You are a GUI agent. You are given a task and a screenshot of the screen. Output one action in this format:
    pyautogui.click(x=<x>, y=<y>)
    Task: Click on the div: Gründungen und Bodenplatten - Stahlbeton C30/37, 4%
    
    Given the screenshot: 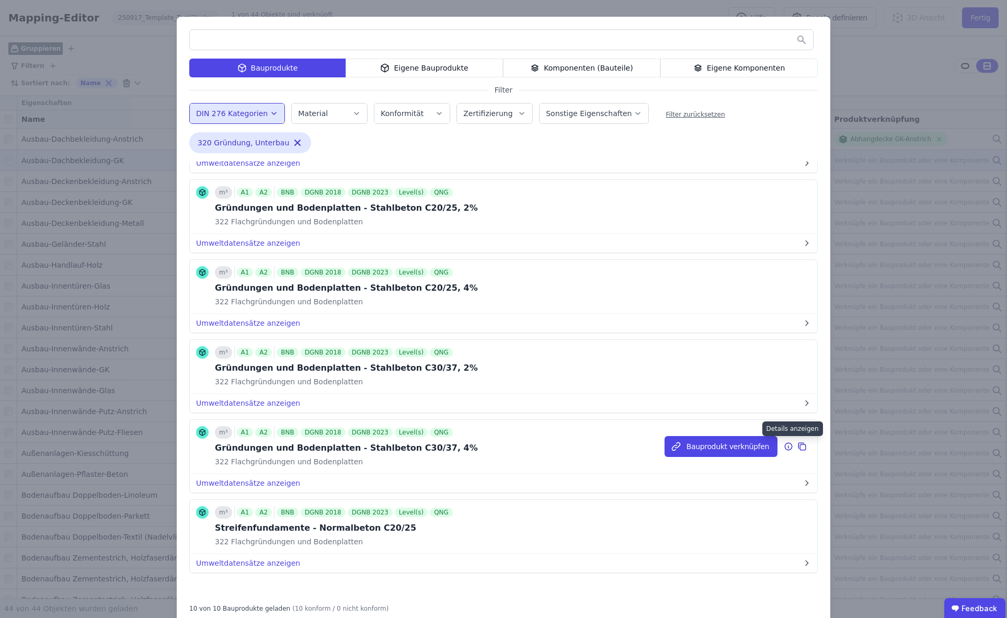 What is the action you would take?
    pyautogui.click(x=346, y=448)
    